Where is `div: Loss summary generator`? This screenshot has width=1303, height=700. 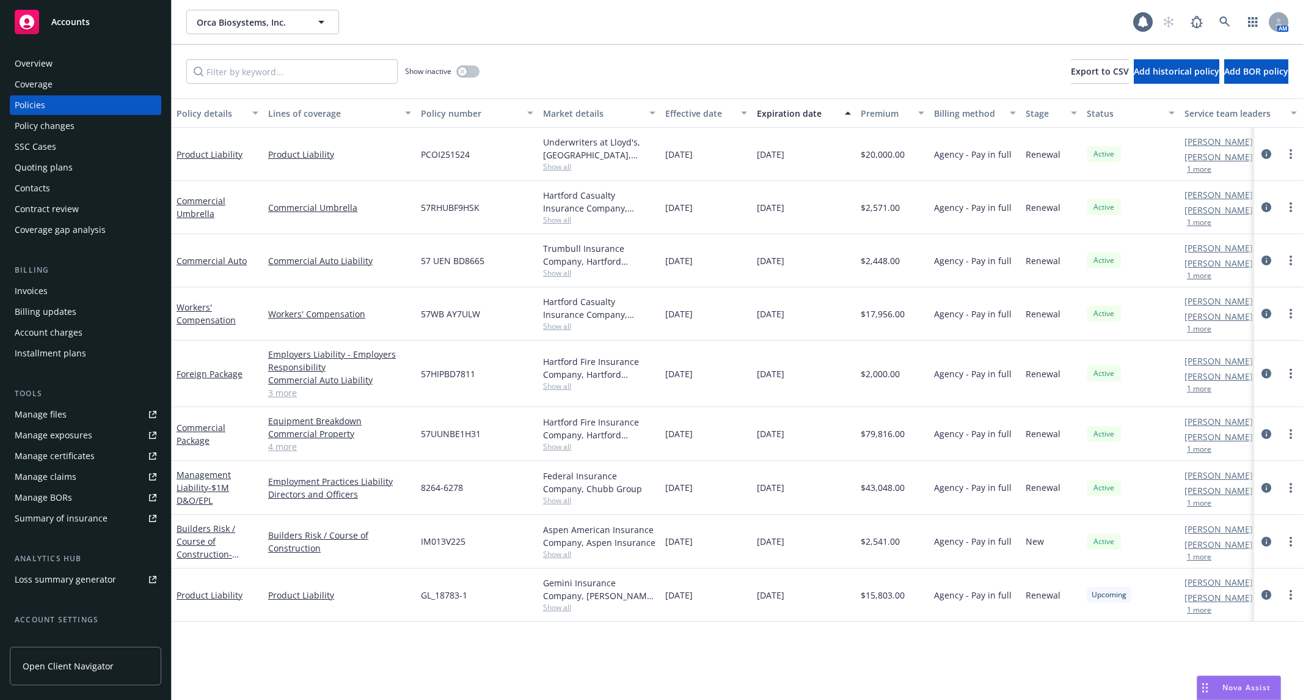 div: Loss summary generator is located at coordinates (65, 579).